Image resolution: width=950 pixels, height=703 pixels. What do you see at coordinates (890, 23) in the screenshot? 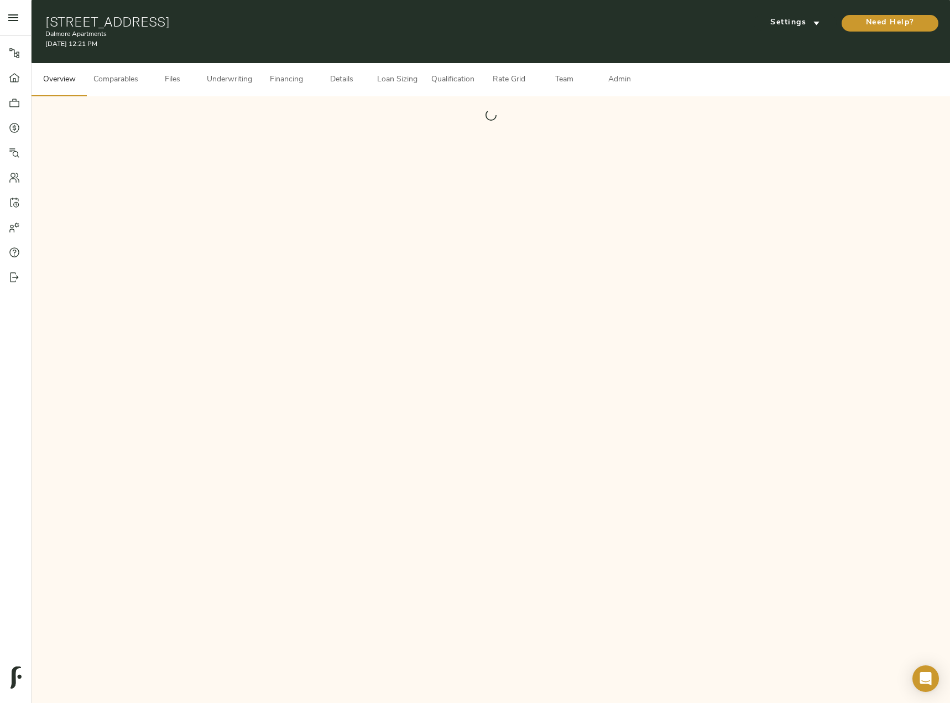
I see `span: Need Help?` at bounding box center [890, 23].